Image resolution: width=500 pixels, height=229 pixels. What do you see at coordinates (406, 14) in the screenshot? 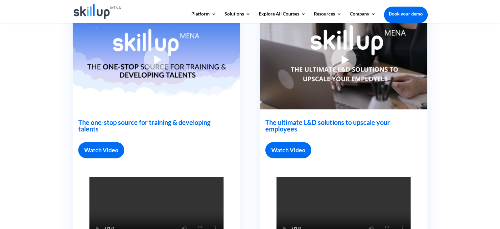
I see `a: Book your demo` at bounding box center [406, 14].